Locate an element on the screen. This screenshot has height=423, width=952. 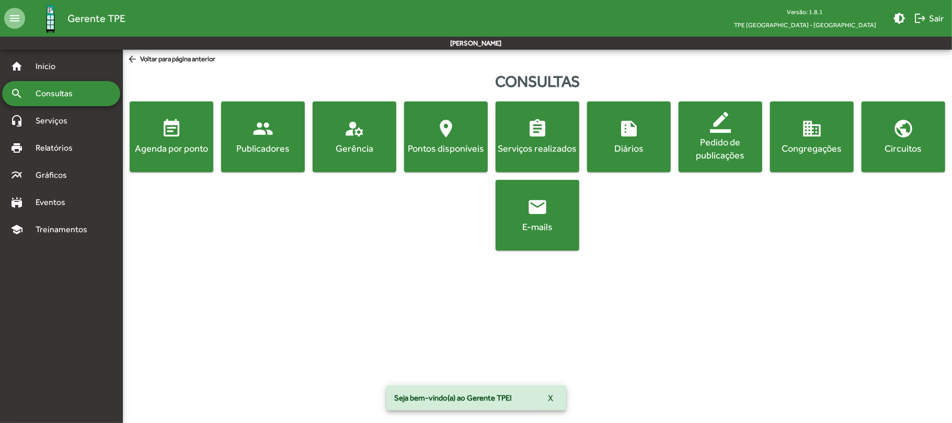
button: Agenda por ponto is located at coordinates (171, 136).